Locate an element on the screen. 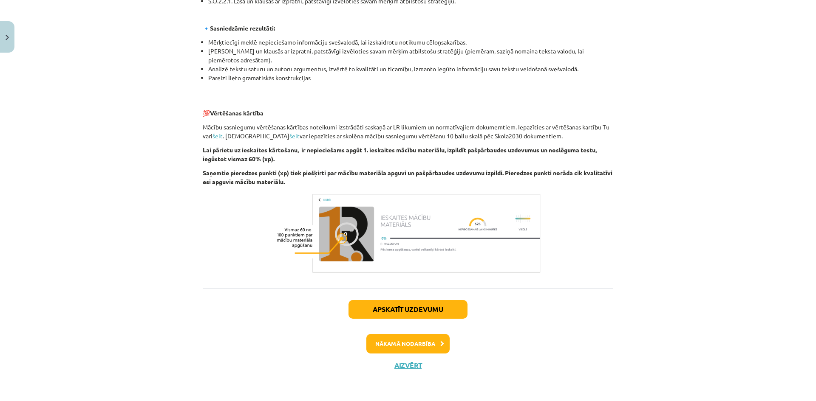  p: Mācību sasniegumu vērtēšanas kārtības noteikumi izstrādāti saskaņā ar LR likumiem un normatīvajie... is located at coordinates (408, 132).